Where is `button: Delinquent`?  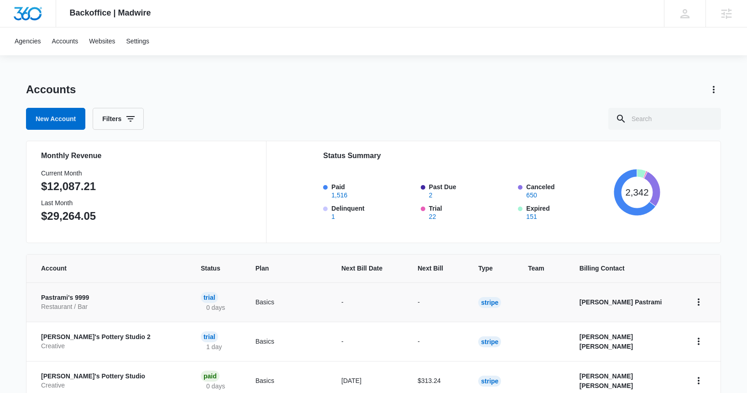
button: Delinquent is located at coordinates (333, 216).